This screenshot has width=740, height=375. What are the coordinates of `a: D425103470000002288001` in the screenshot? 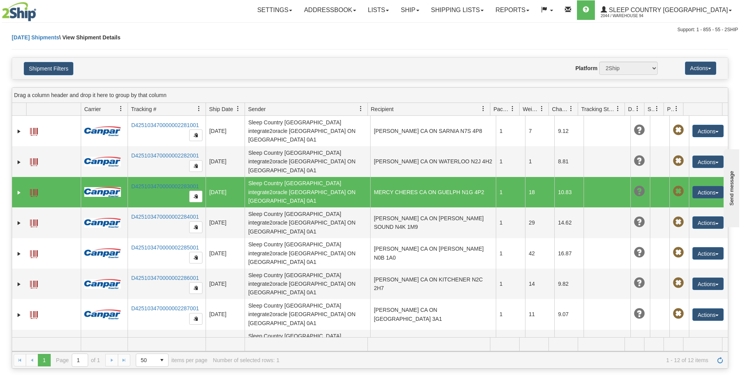 It's located at (165, 339).